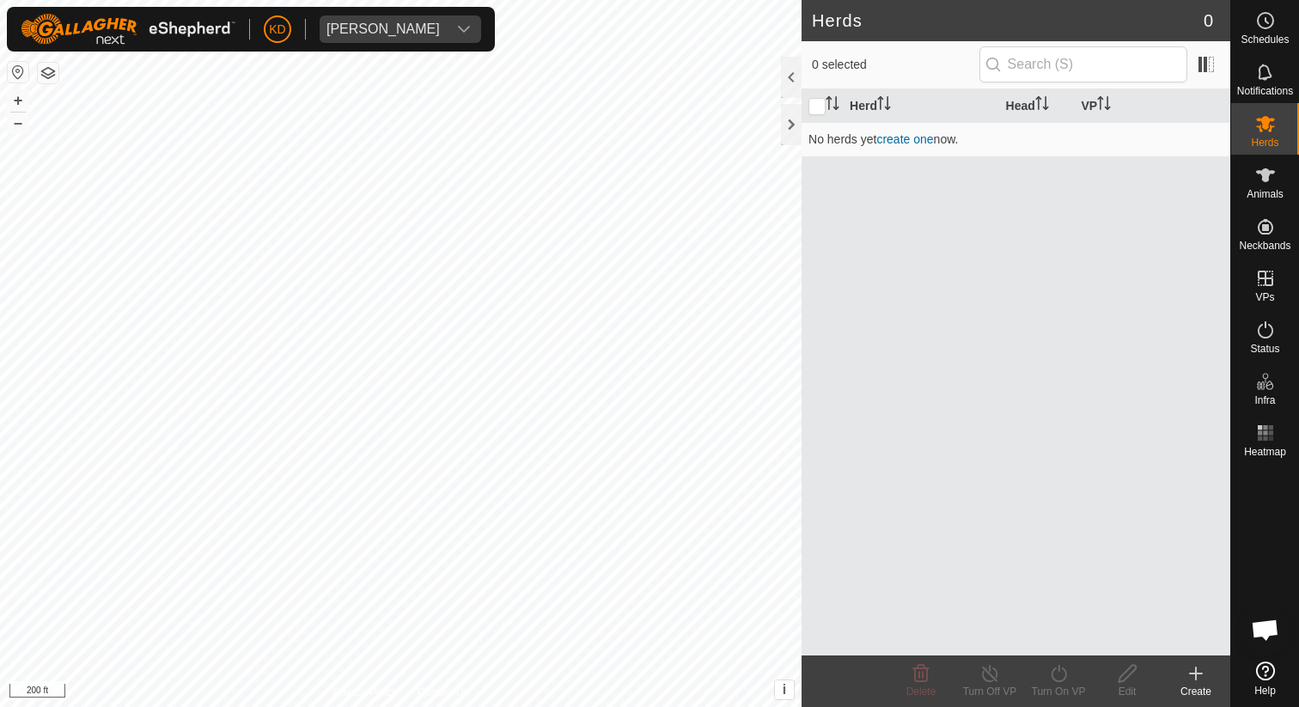 The image size is (1299, 707). What do you see at coordinates (1264, 194) in the screenshot?
I see `span: Animals` at bounding box center [1264, 194].